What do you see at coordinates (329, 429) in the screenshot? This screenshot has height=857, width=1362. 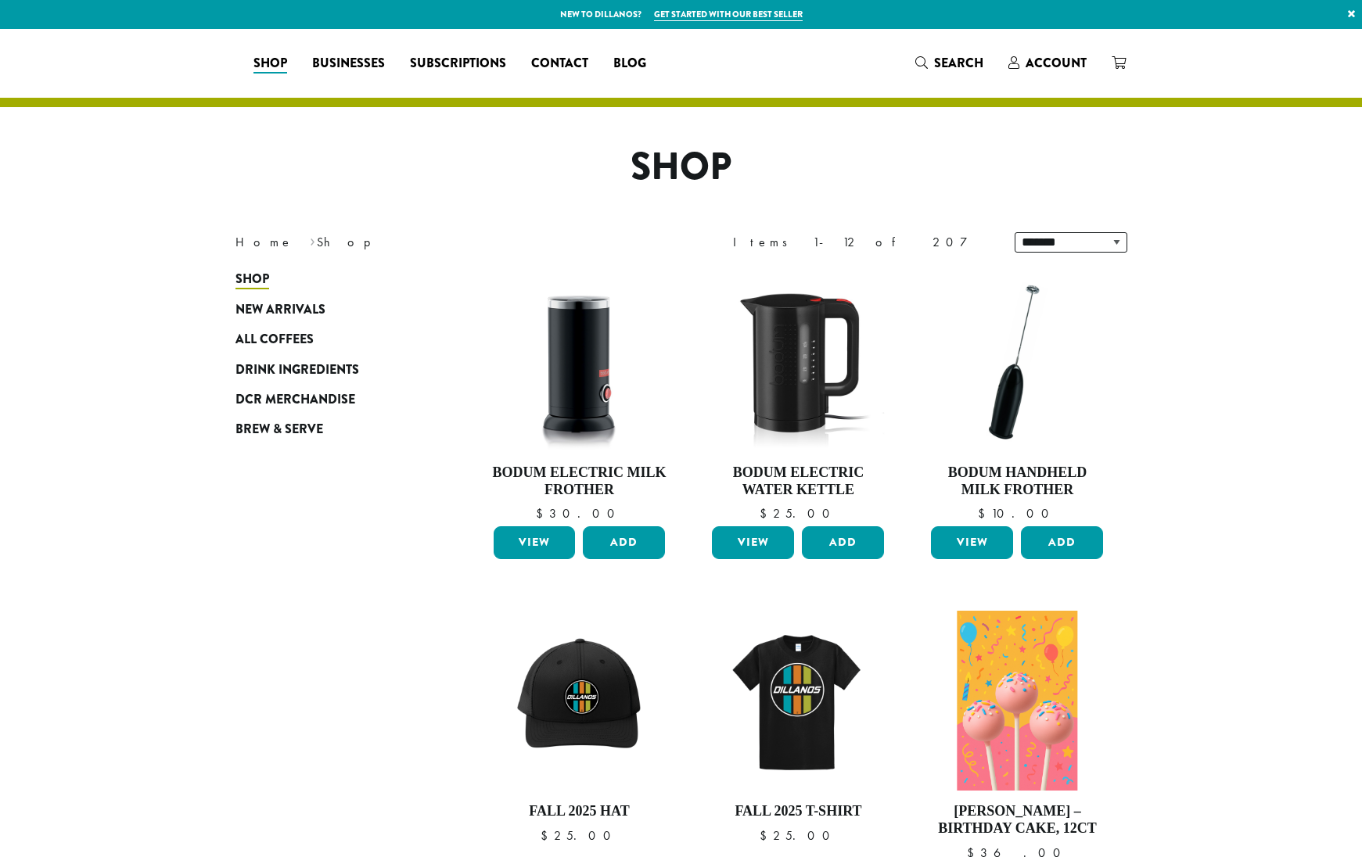 I see `a: Brew & Serve` at bounding box center [329, 429].